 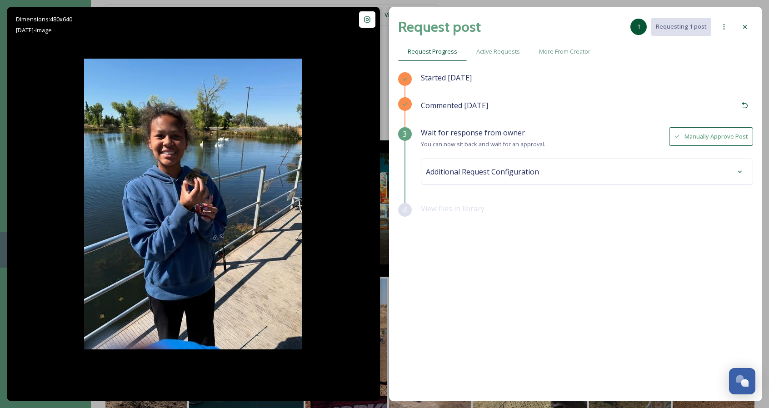 I want to click on span: View files in library, so click(x=453, y=209).